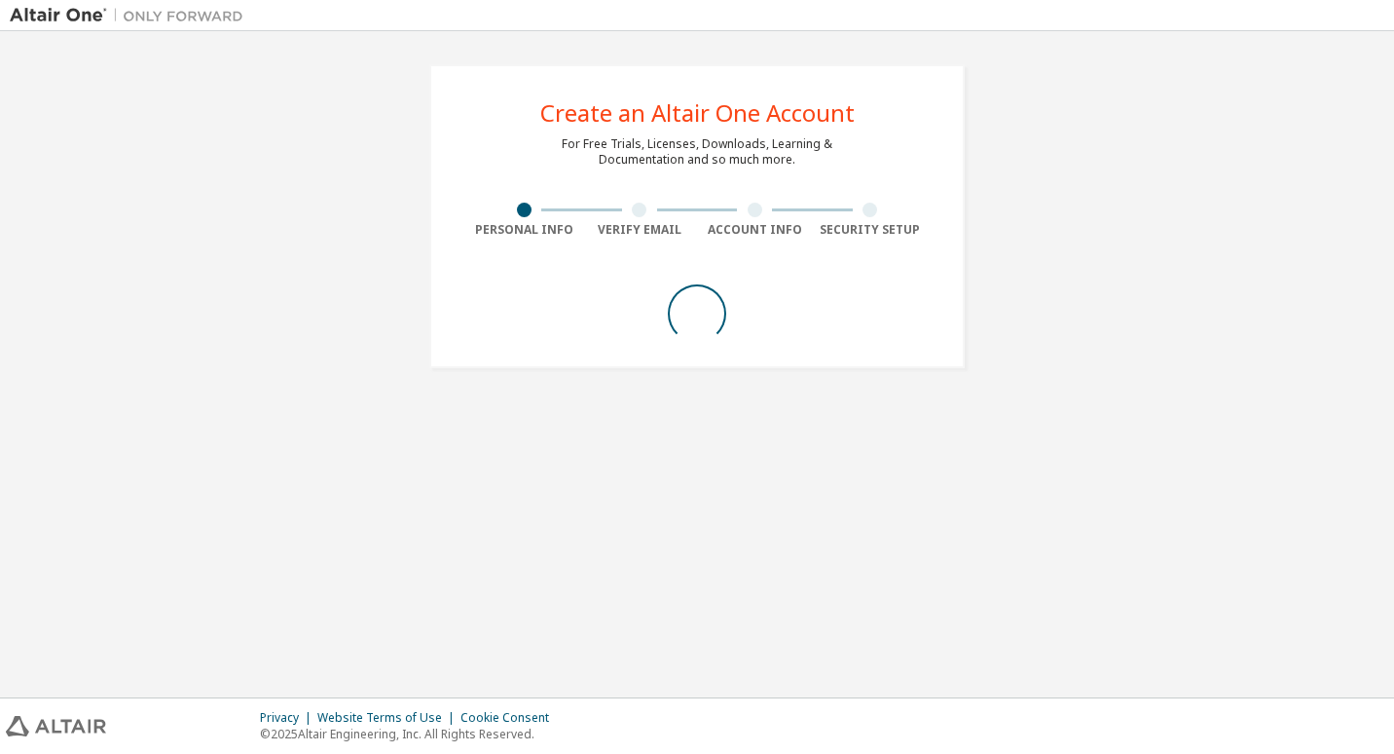 The image size is (1394, 754). Describe the element at coordinates (697, 152) in the screenshot. I see `div: For Free Trials, Licenses, Downloads, Learning & Documentation and so much more.` at that location.